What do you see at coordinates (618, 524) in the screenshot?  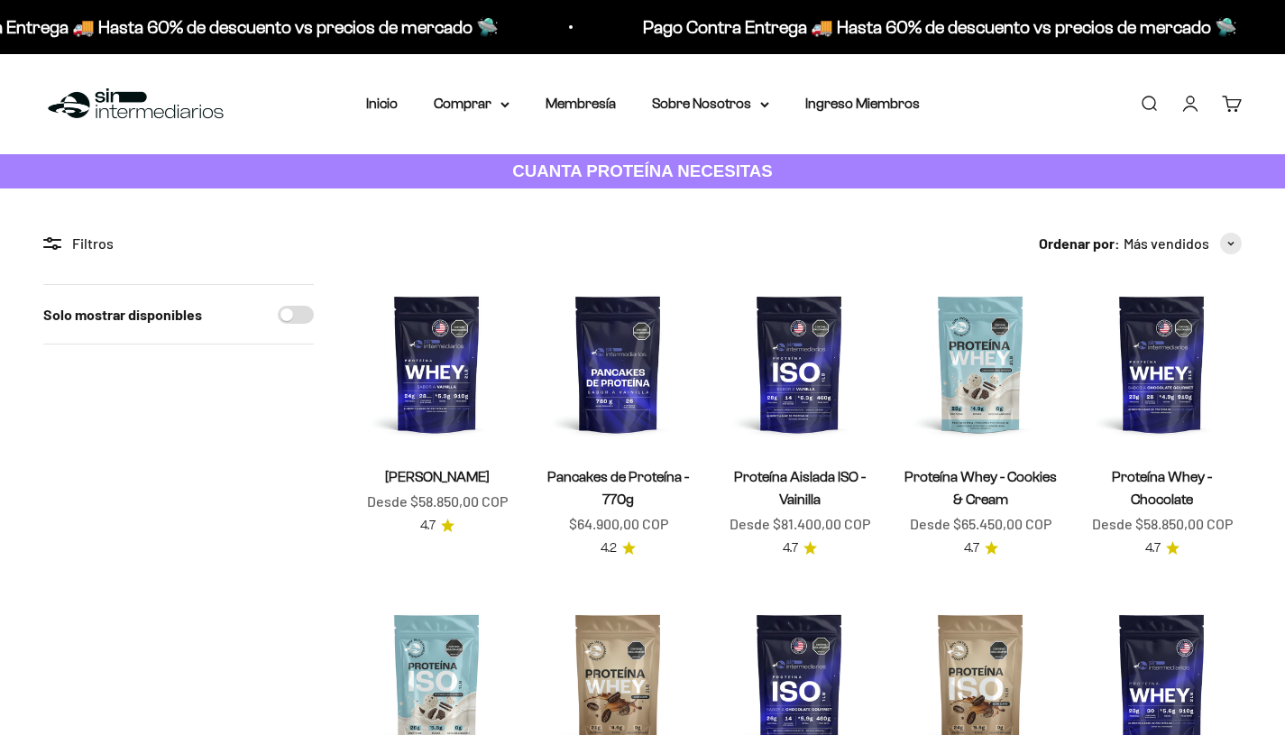 I see `sale-price: $64.900,00 COP` at bounding box center [618, 524].